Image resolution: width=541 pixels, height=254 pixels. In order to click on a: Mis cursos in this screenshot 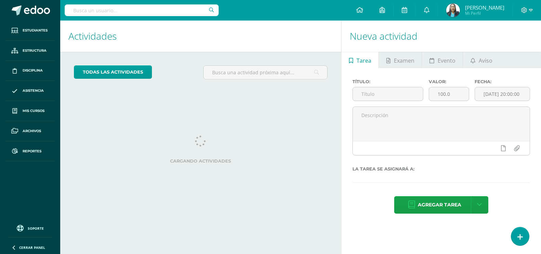, I will do `click(30, 111)`.